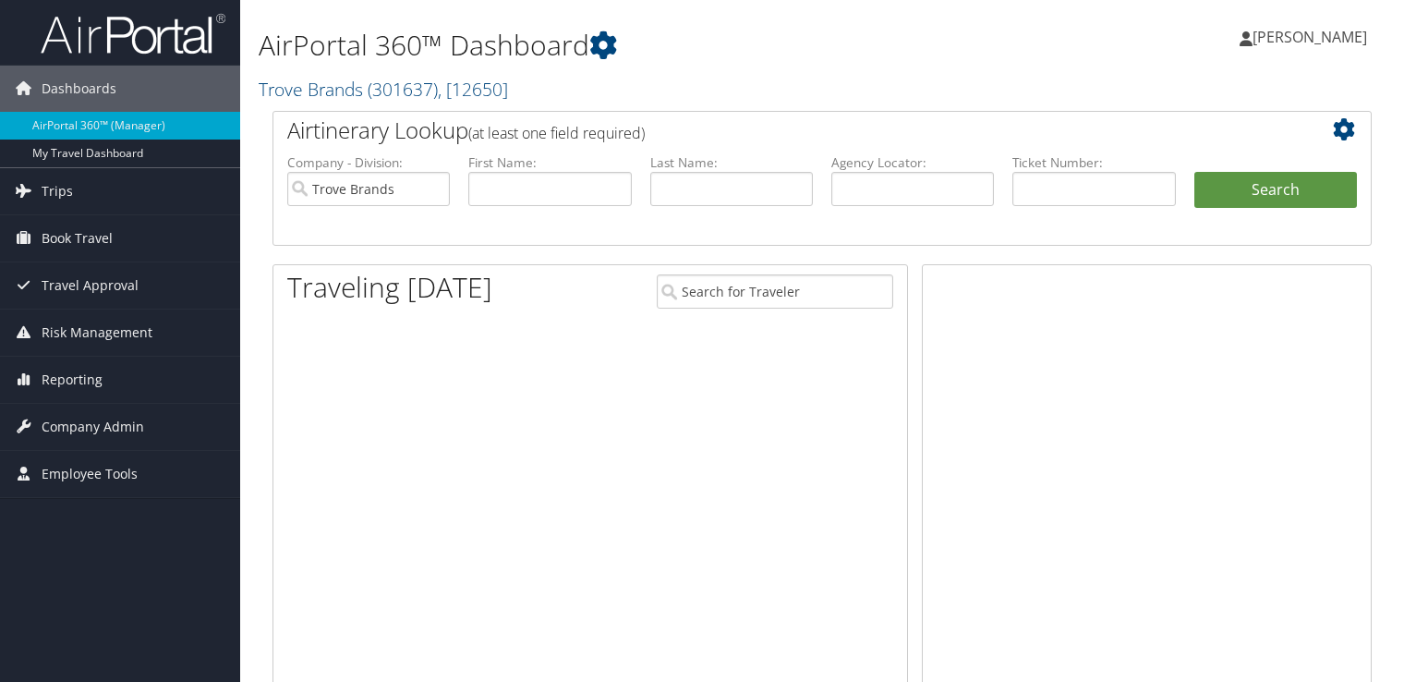  What do you see at coordinates (1275, 190) in the screenshot?
I see `button: Search` at bounding box center [1275, 190].